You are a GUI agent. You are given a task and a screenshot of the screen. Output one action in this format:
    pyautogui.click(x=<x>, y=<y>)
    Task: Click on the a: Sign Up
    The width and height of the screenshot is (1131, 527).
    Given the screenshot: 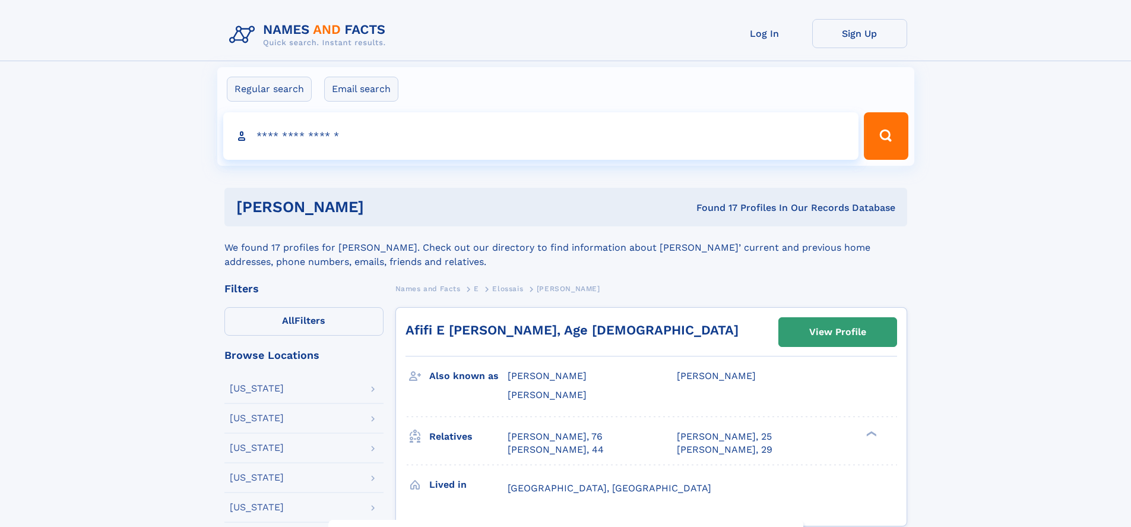 What is the action you would take?
    pyautogui.click(x=860, y=33)
    